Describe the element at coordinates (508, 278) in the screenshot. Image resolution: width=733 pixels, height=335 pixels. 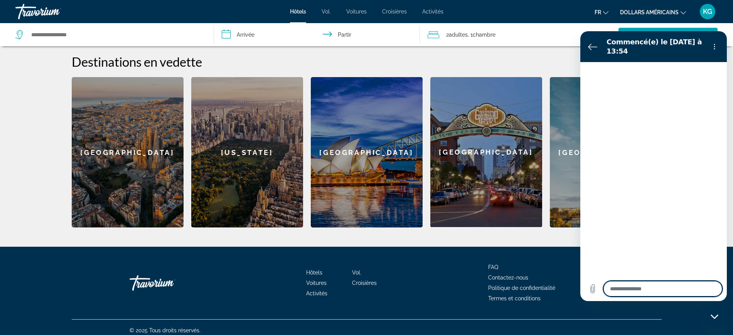
I see `font: Contactez-nous` at that location.